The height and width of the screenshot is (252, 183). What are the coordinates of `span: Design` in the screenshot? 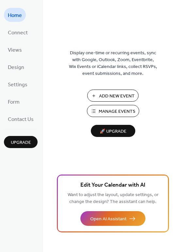 It's located at (16, 67).